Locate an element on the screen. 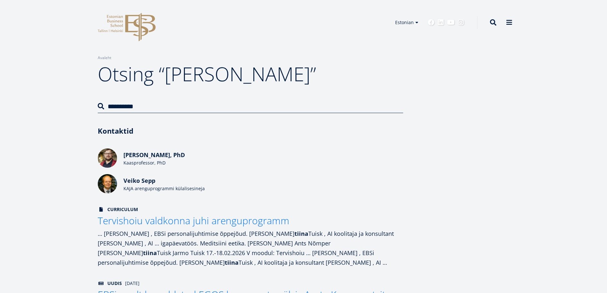 This screenshot has width=607, height=293. a: Facebook is located at coordinates (431, 23).